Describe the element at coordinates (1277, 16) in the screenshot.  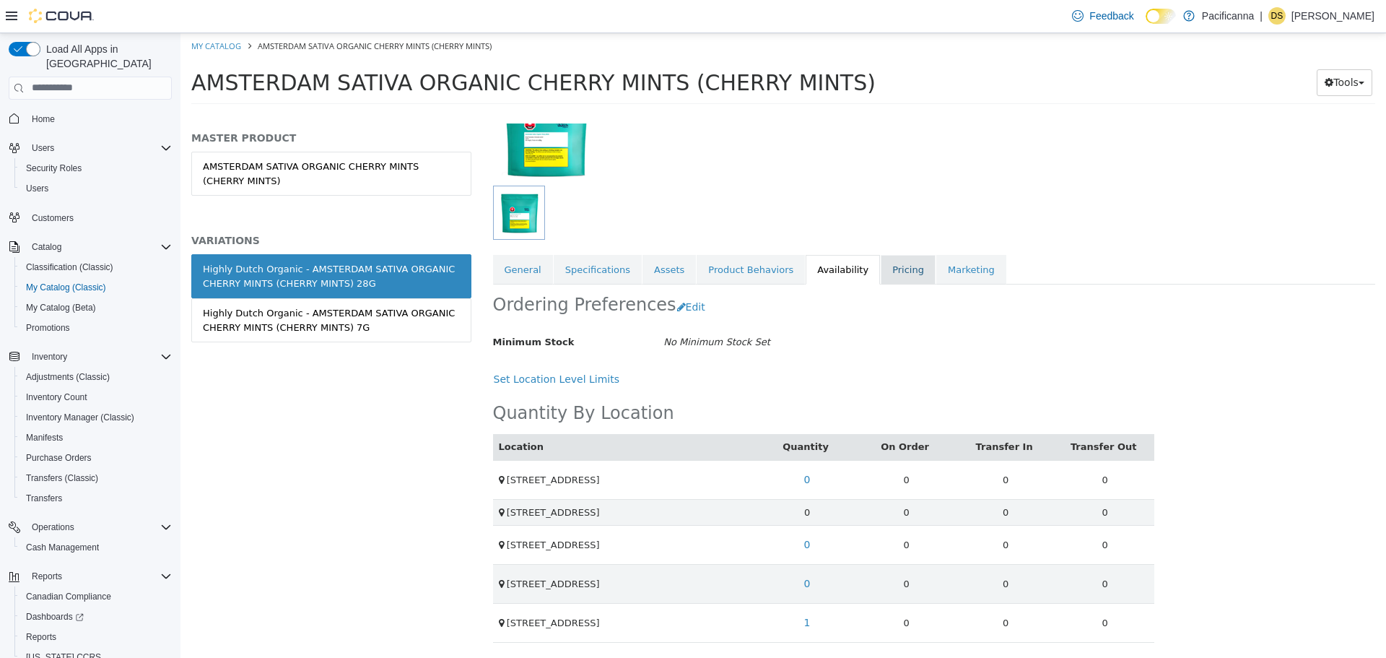
I see `span: DS` at that location.